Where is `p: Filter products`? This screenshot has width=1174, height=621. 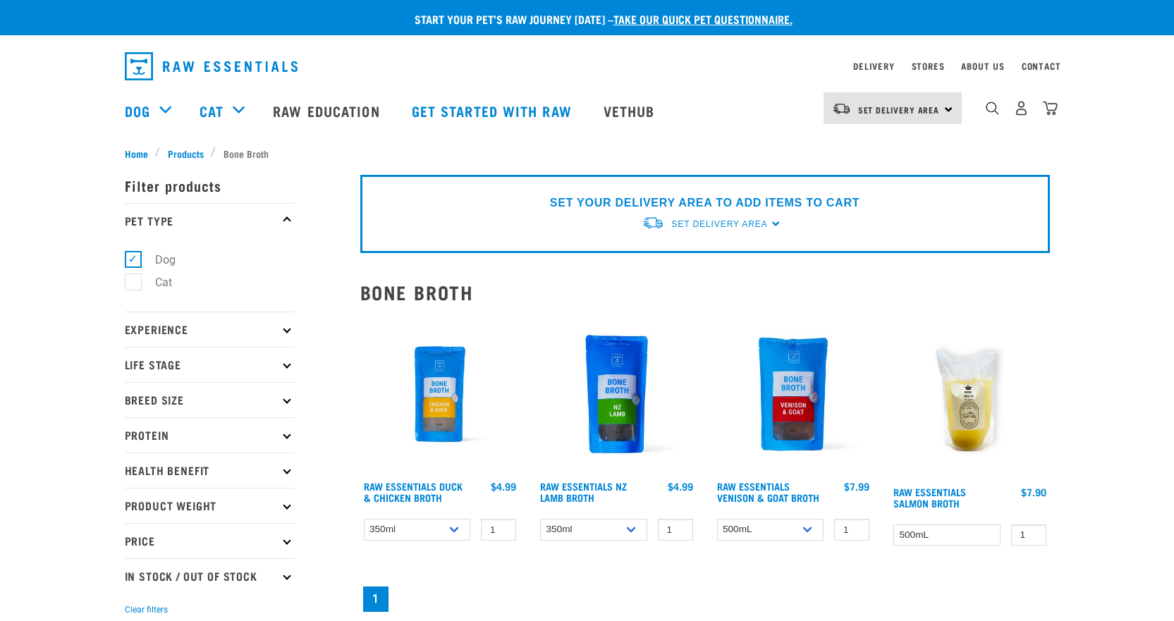
p: Filter products is located at coordinates (209, 185).